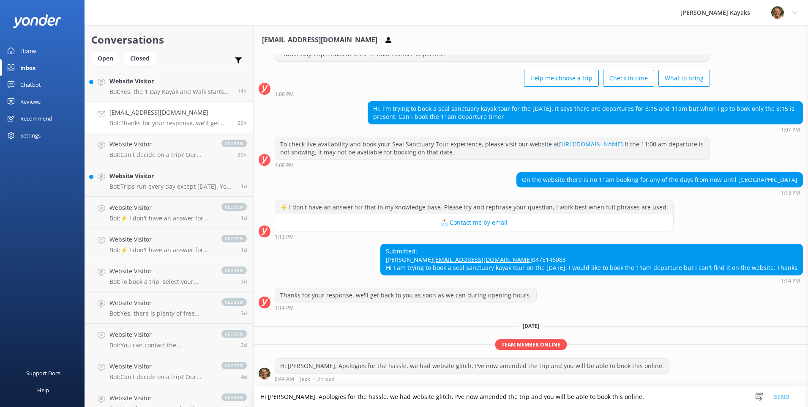 This screenshot has height=407, width=808. What do you see at coordinates (242, 123) in the screenshot?
I see `span: Oct 02 2025 01:14pm (UTC +13:00) Pacific/Auckland` at bounding box center [242, 123].